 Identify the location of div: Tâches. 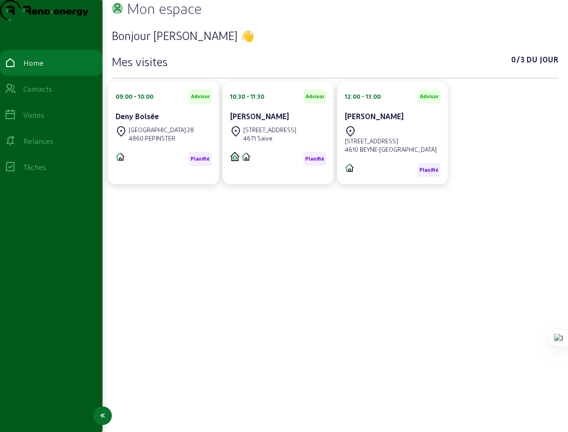
(34, 167).